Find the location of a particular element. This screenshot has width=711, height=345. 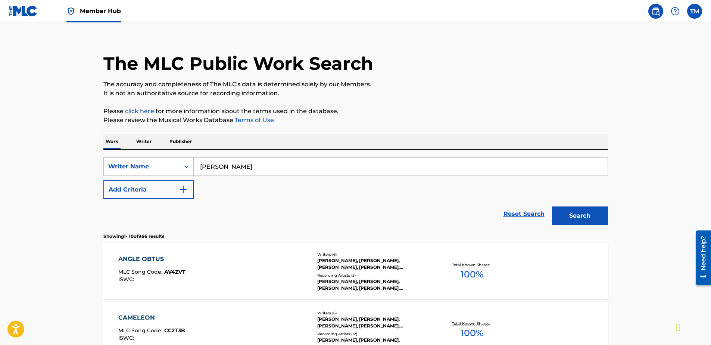

span: CC2T3B is located at coordinates (175, 330).